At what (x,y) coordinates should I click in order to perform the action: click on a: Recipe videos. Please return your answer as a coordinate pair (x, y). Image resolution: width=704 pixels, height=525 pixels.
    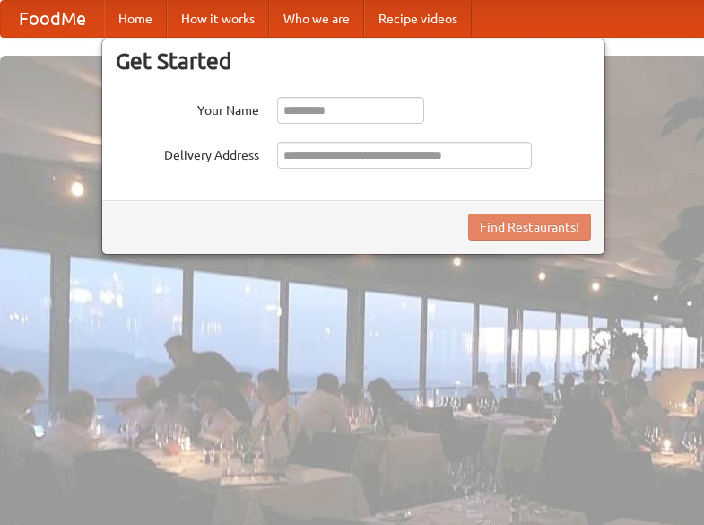
    Looking at the image, I should click on (418, 19).